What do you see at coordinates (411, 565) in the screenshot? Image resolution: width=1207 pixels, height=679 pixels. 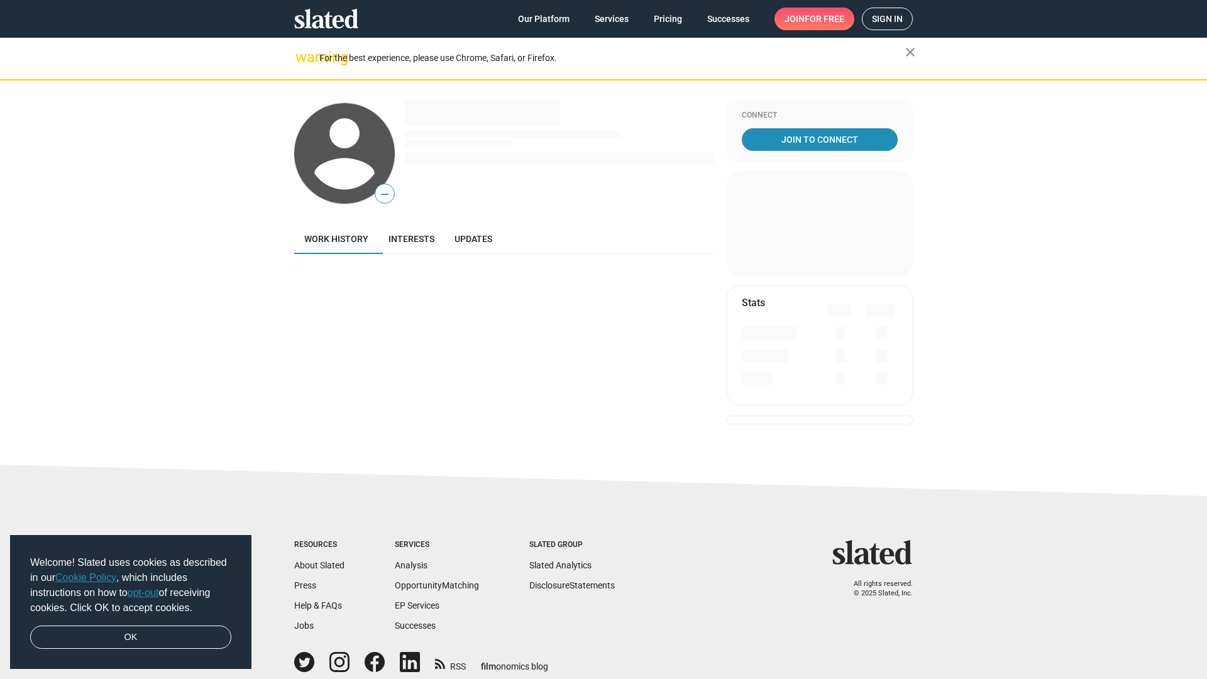 I see `a: Analysis` at bounding box center [411, 565].